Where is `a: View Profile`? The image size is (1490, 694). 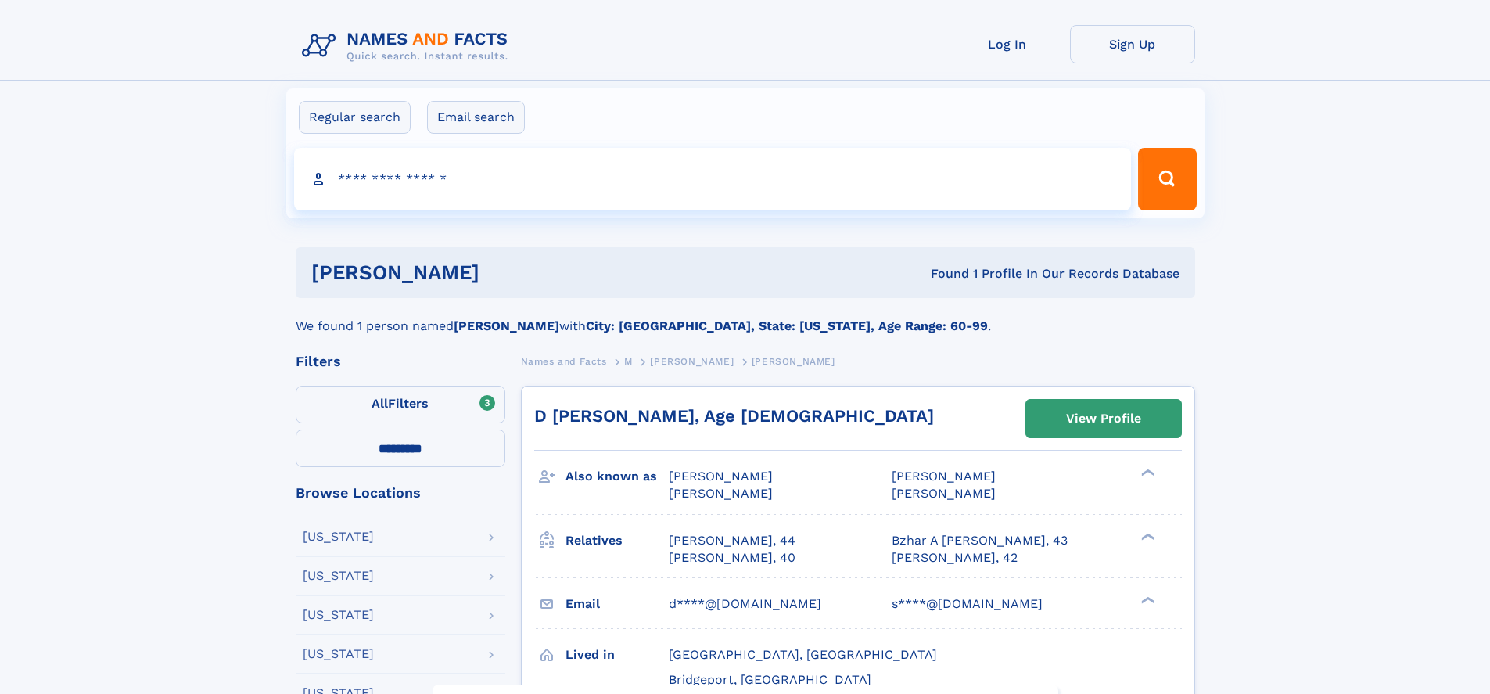 a: View Profile is located at coordinates (1103, 418).